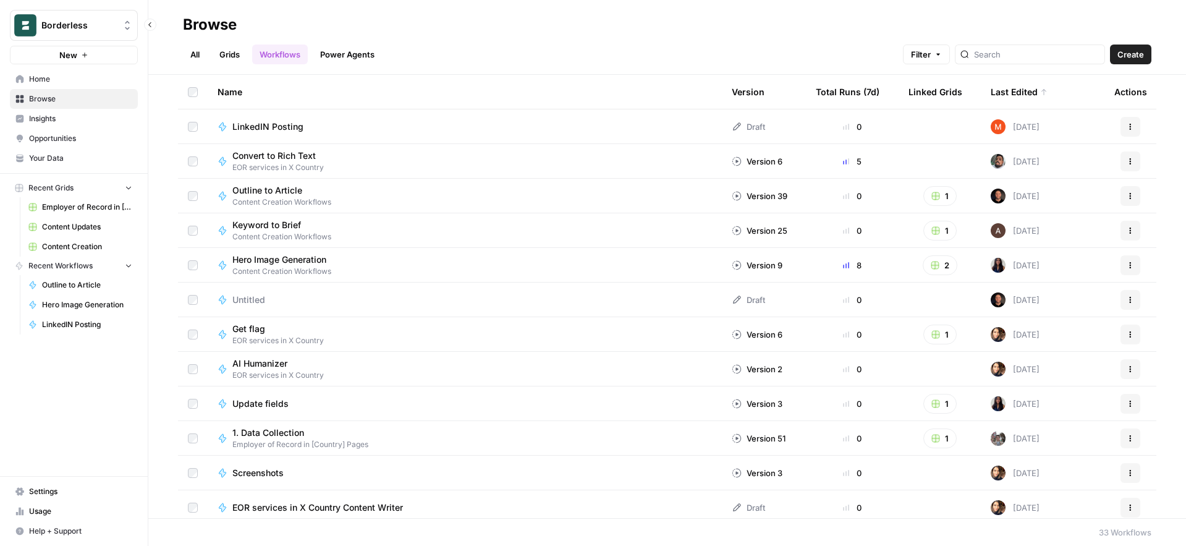 The image size is (1186, 546). I want to click on div: Version 51, so click(758, 438).